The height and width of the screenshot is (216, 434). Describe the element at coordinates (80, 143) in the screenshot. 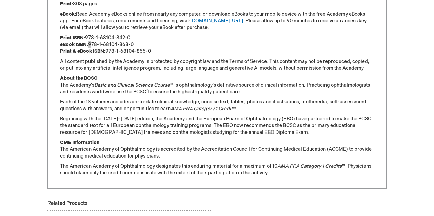

I see `strong: CME Information` at that location.